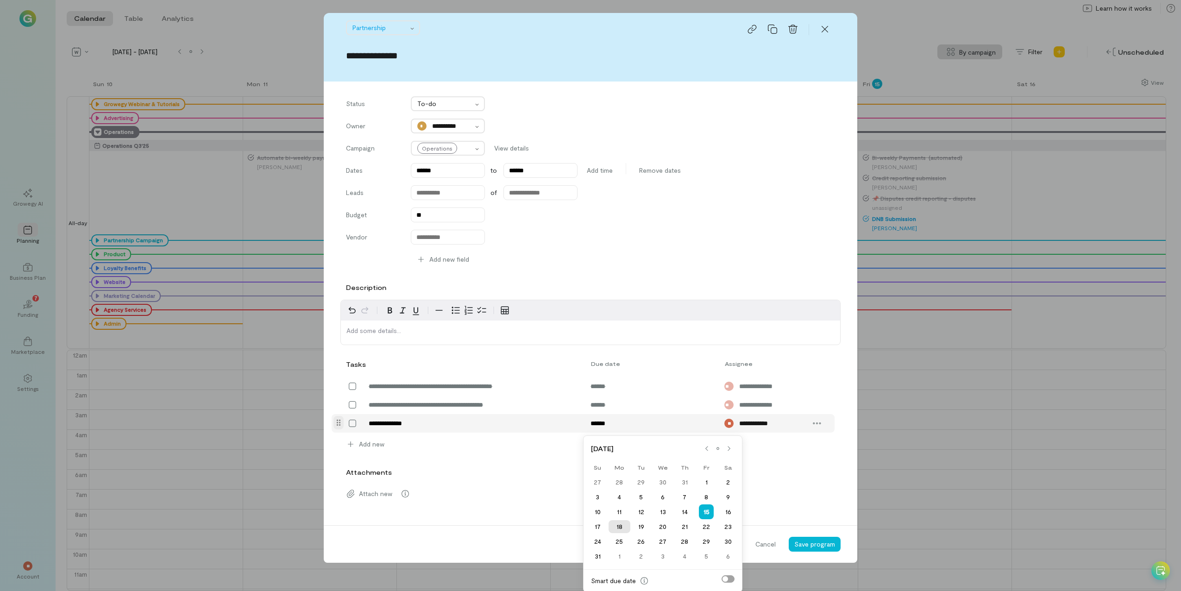 This screenshot has height=591, width=1181. I want to click on div: 22, so click(706, 526).